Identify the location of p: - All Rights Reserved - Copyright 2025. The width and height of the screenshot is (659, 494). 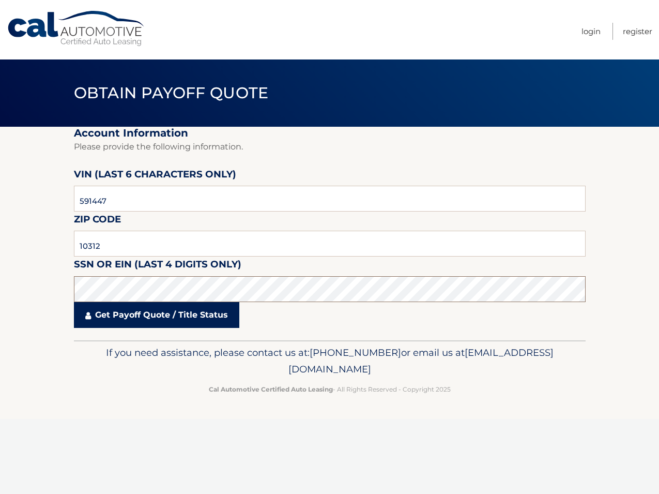
(330, 389).